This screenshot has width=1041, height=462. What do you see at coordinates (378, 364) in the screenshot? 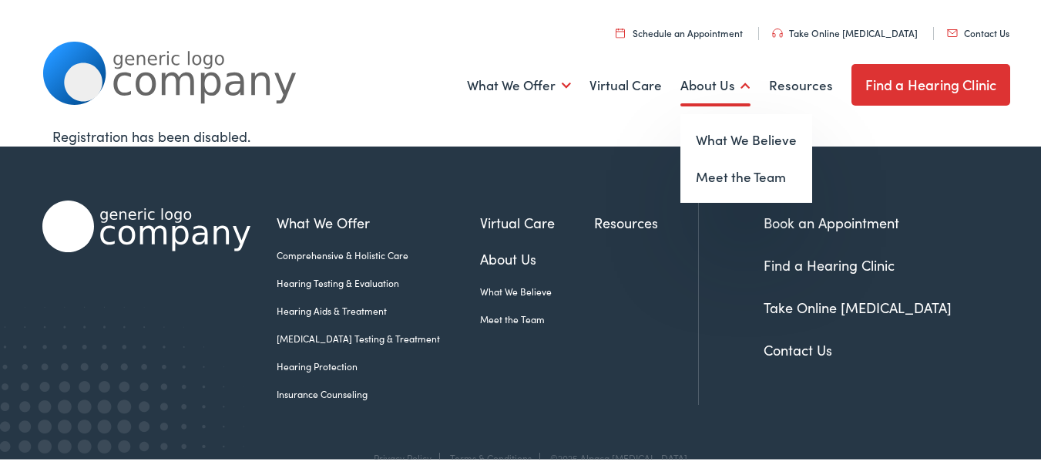
I see `a: Hearing Protection` at bounding box center [378, 364].